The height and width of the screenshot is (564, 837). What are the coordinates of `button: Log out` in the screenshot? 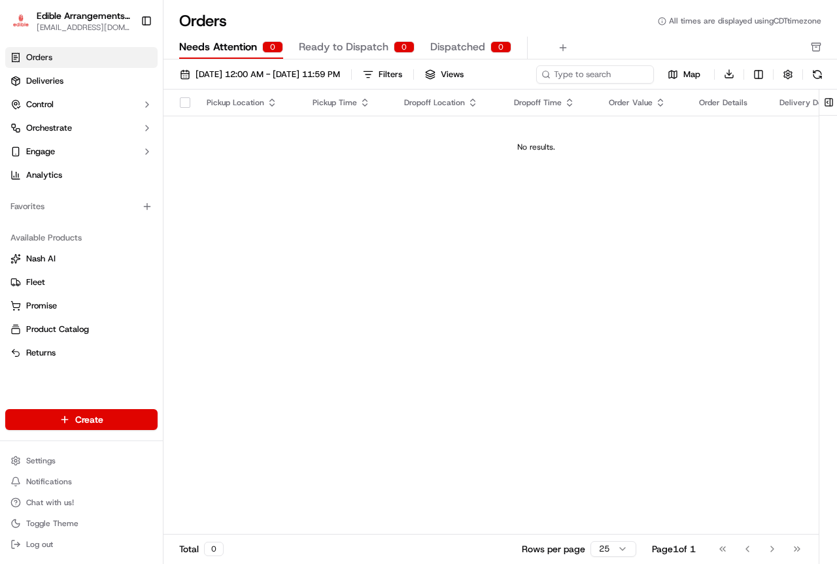 It's located at (81, 545).